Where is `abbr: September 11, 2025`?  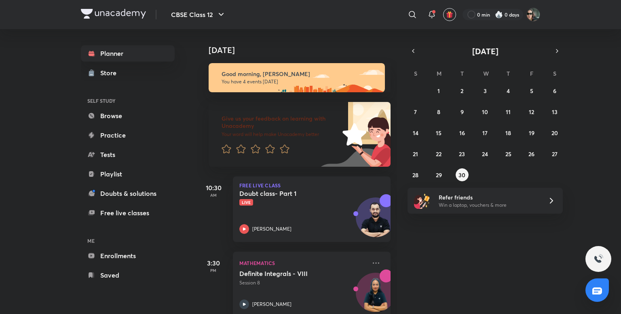
abbr: September 11, 2025 is located at coordinates (508, 112).